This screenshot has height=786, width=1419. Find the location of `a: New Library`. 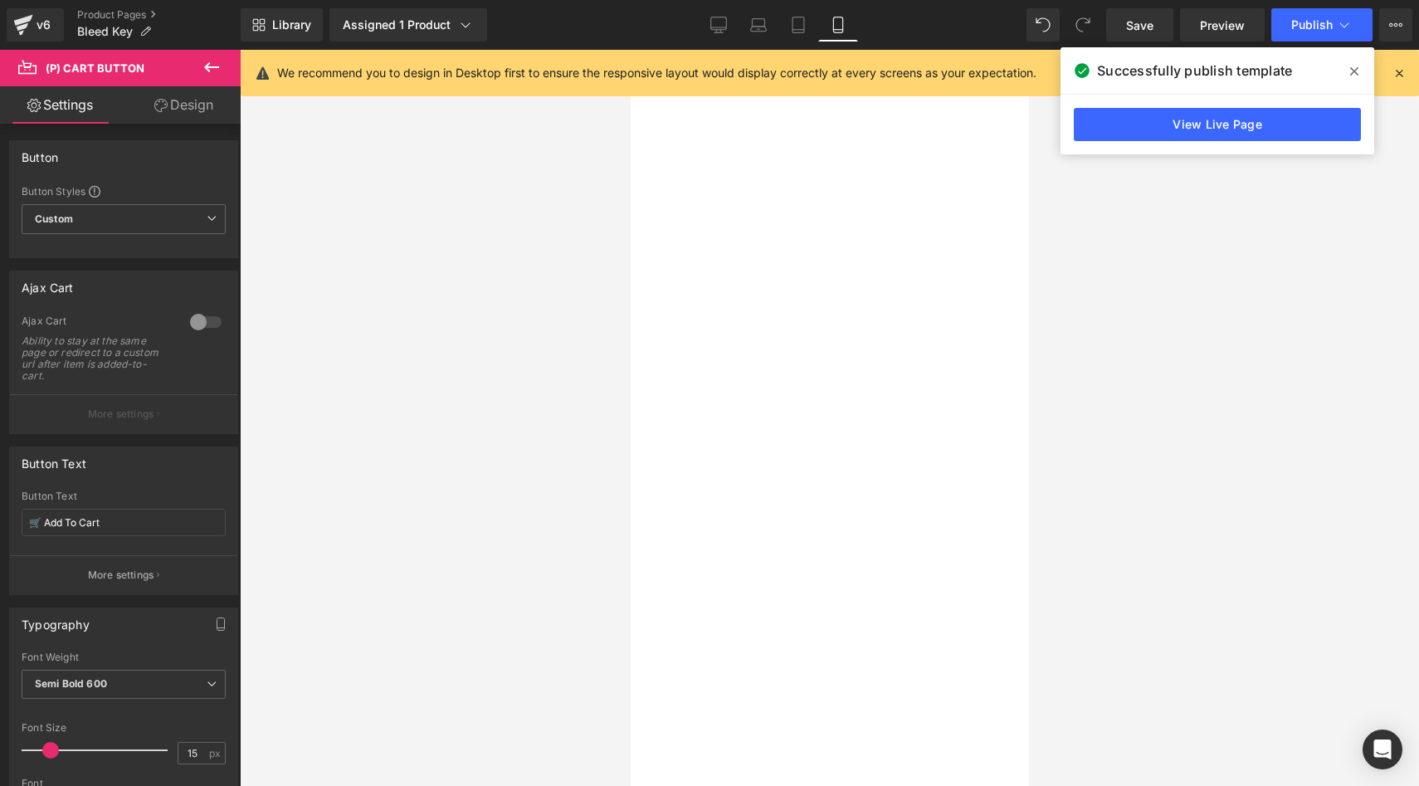

a: New Library is located at coordinates (281, 25).